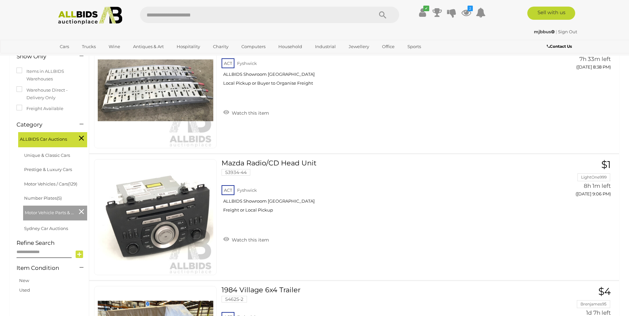 The image size is (629, 316). What do you see at coordinates (49, 212) in the screenshot?
I see `span: Motor Vehicle Parts & Accessories` at bounding box center [49, 212].